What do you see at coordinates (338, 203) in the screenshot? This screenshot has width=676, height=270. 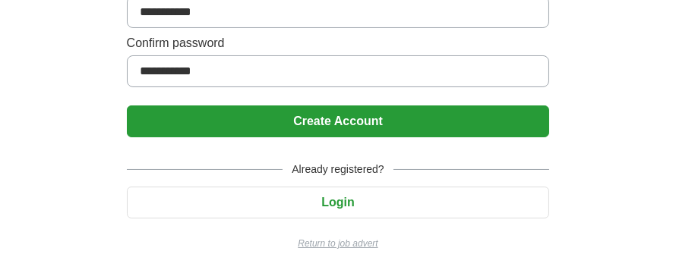 I see `button: Login` at bounding box center [338, 203].